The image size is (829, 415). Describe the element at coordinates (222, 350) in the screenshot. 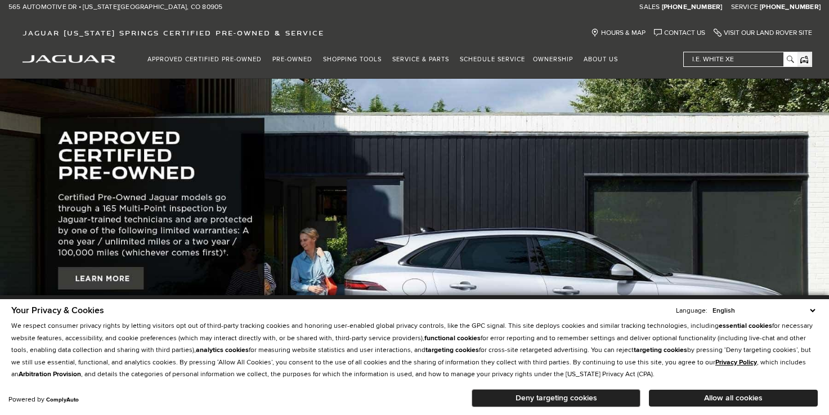

I see `strong: analytics cookies` at that location.